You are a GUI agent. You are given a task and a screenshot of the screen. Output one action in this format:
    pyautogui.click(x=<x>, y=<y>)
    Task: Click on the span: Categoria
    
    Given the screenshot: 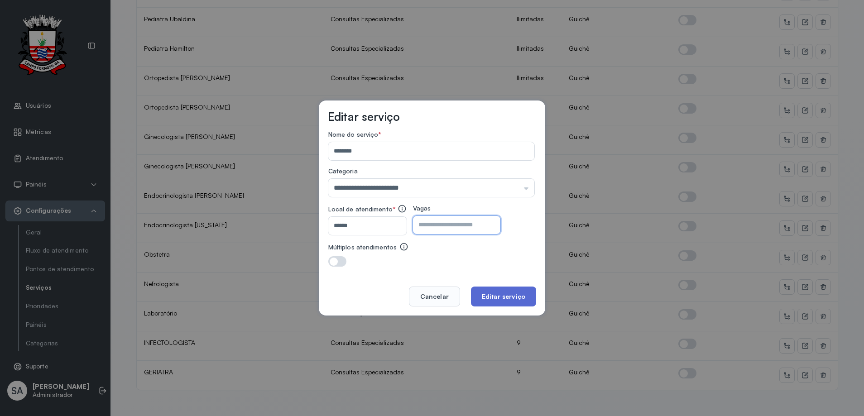 What is the action you would take?
    pyautogui.click(x=343, y=171)
    